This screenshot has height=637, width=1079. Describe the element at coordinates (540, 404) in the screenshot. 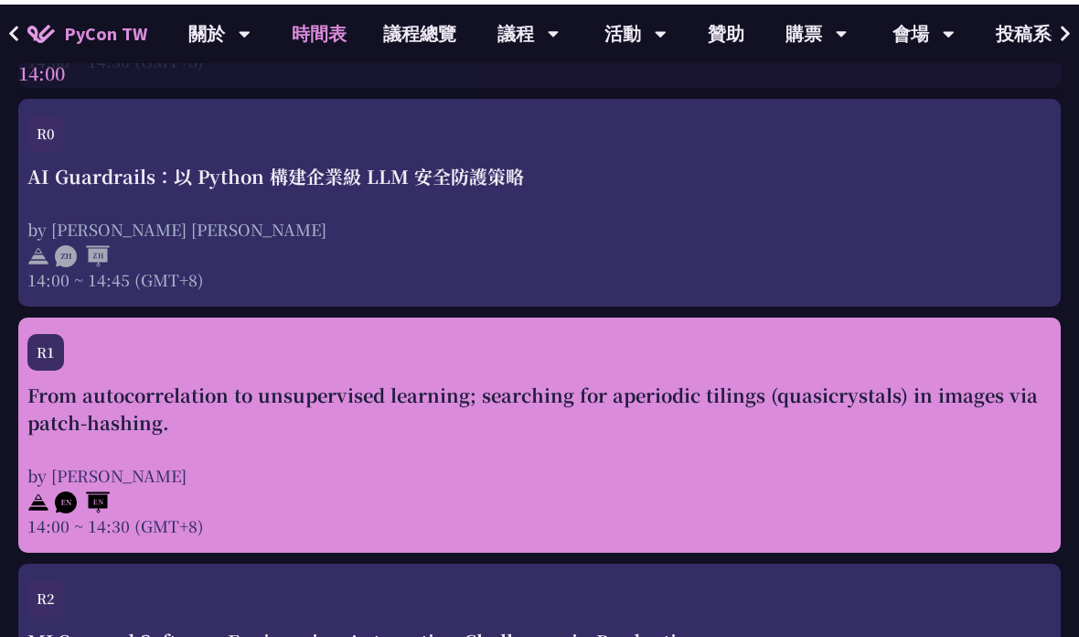

I see `div: From autocorrelation to unsupervised learning; searching for aperiodic tilings (quasicrystals) in...` at that location.